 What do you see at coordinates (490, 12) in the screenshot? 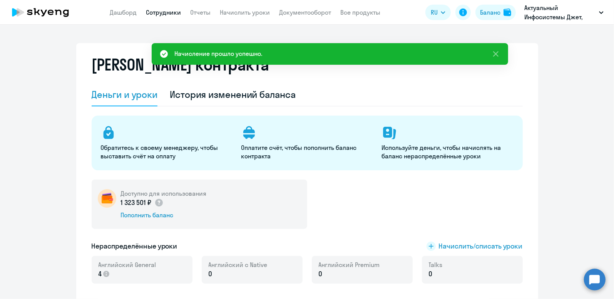
I see `div: Баланс` at bounding box center [490, 12].